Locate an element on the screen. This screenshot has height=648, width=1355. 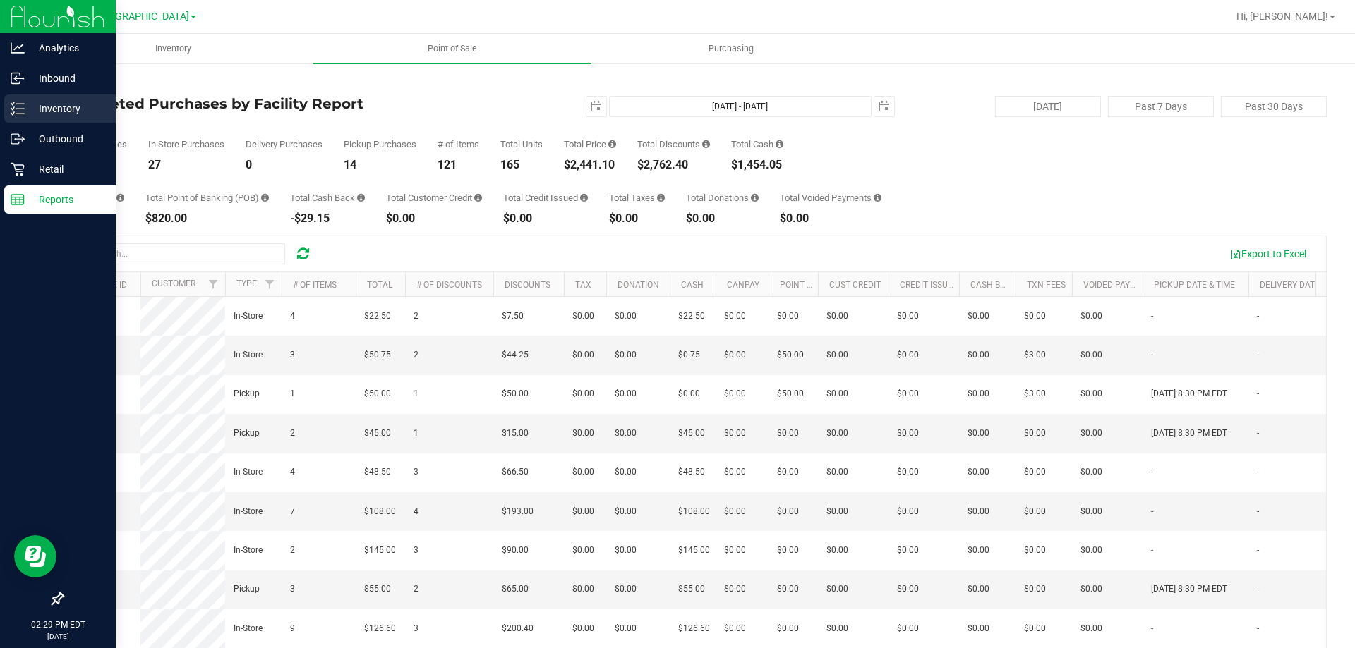
div: Total Taxes is located at coordinates (636, 198).